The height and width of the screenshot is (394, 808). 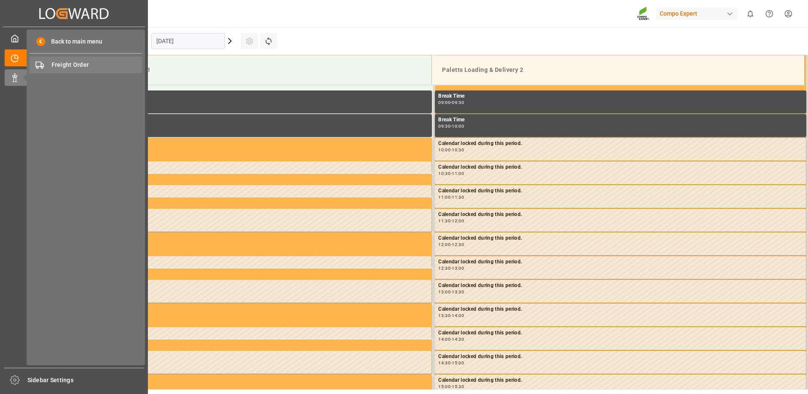 I want to click on button: Help Center, so click(x=769, y=14).